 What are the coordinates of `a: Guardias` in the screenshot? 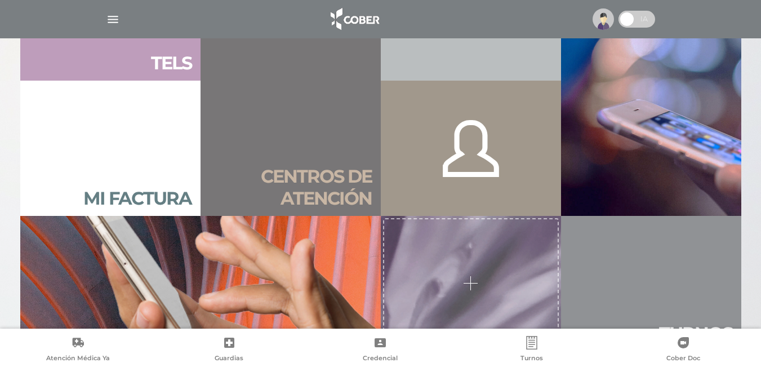 It's located at (229, 350).